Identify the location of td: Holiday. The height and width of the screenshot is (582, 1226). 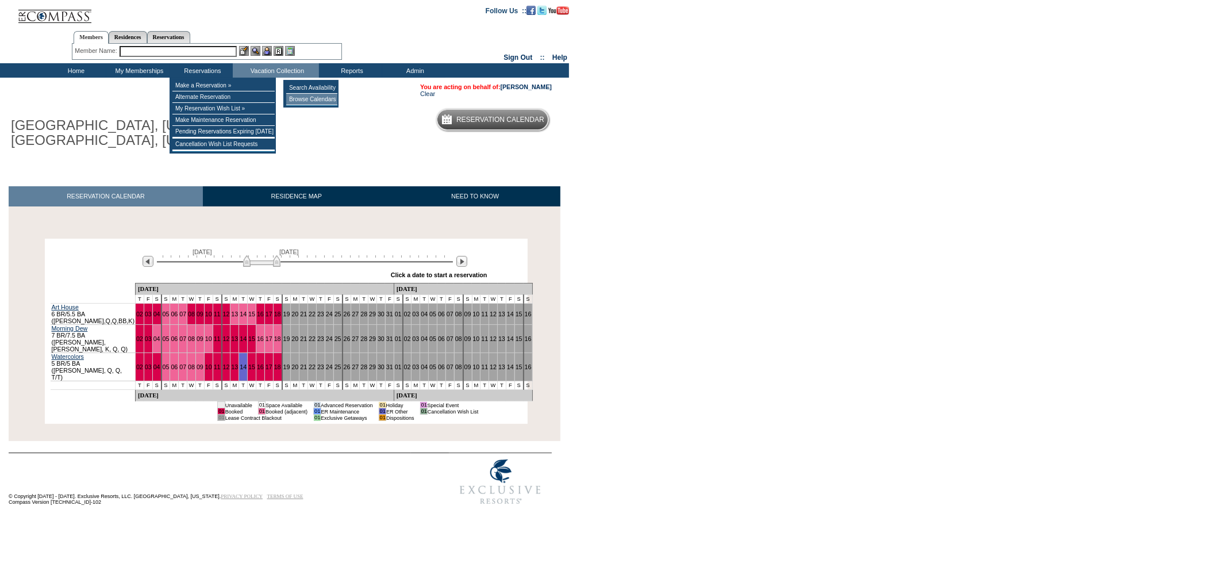
(400, 405).